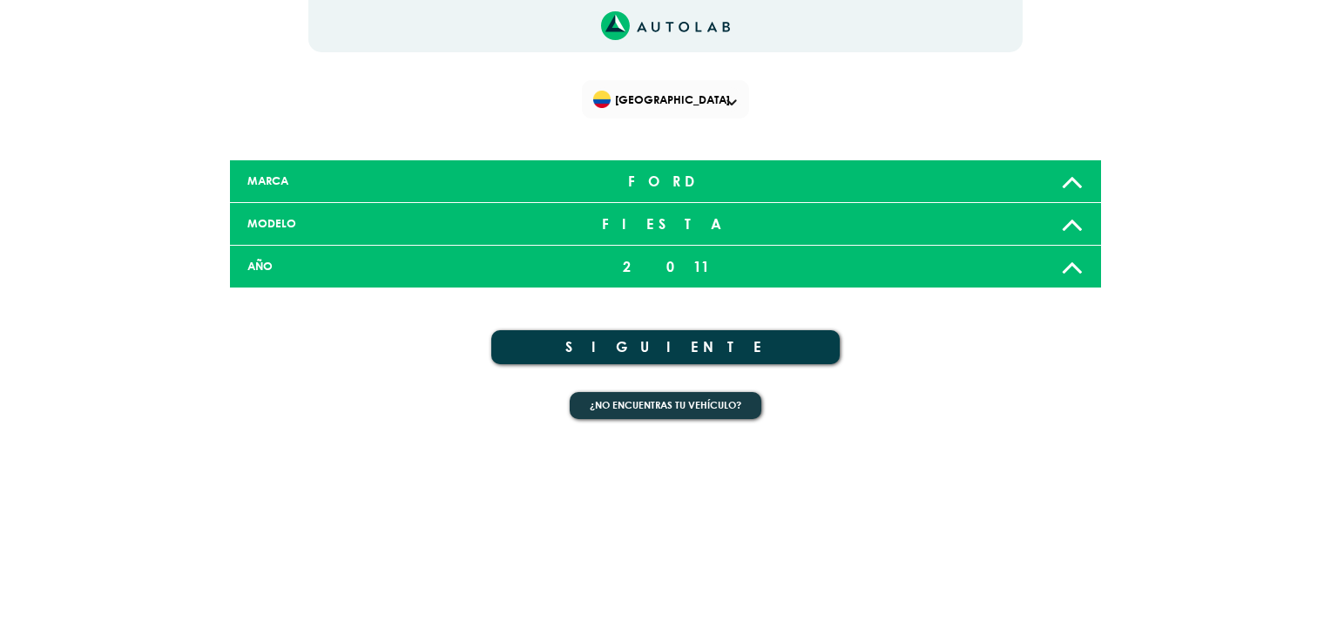  What do you see at coordinates (666, 347) in the screenshot?
I see `button: SIGUIENTE` at bounding box center [666, 347].